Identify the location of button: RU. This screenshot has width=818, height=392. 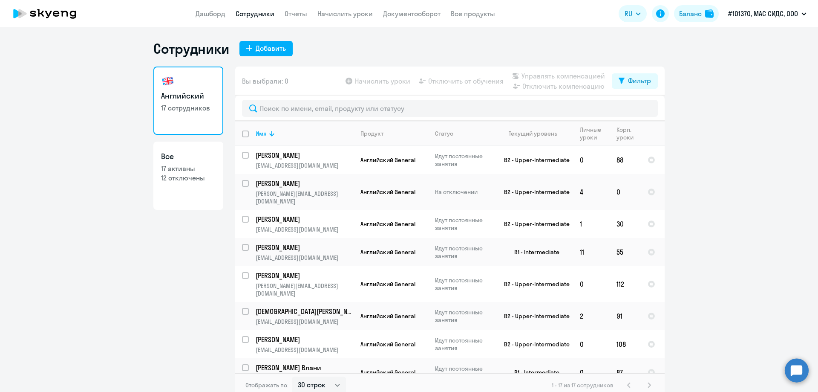
(633, 14).